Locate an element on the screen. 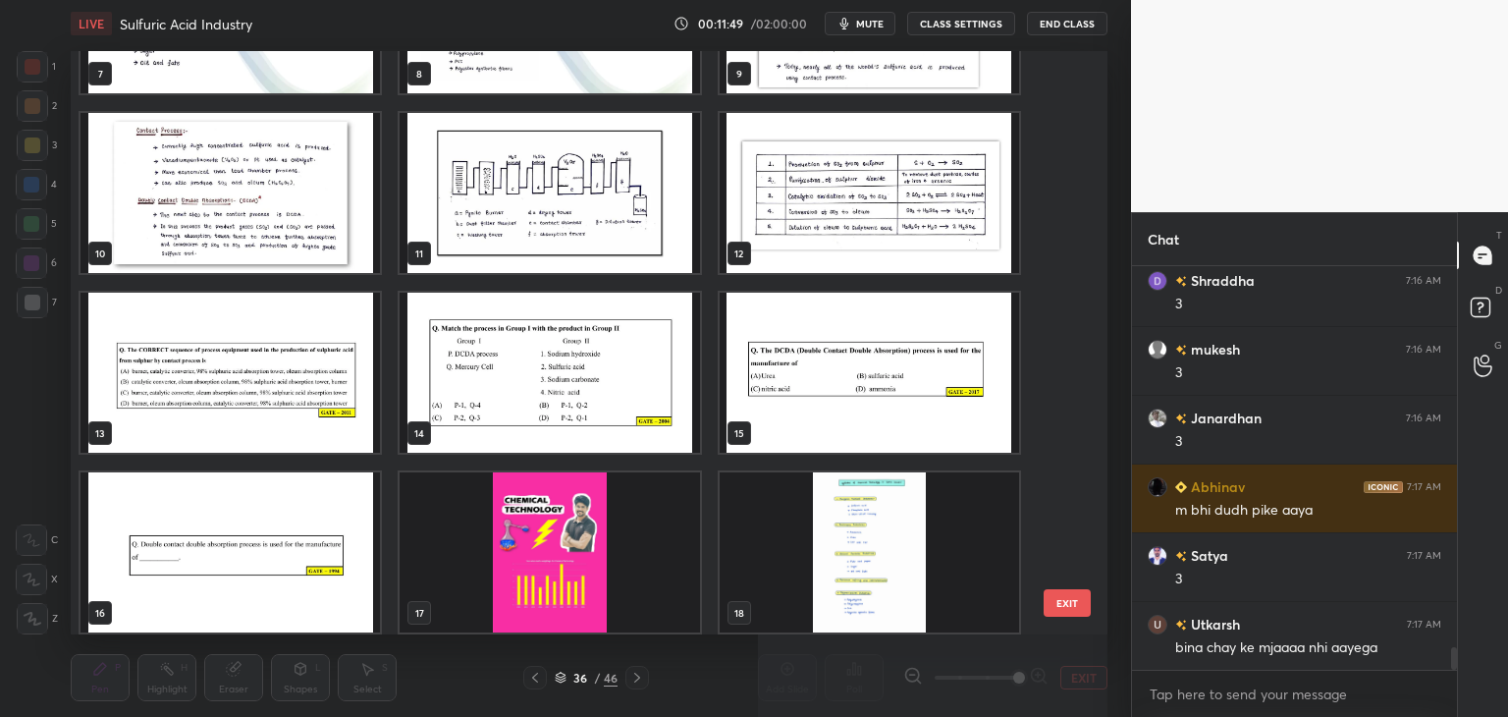 The height and width of the screenshot is (717, 1508). h4: Sulfuric Acid Industry is located at coordinates (186, 24).